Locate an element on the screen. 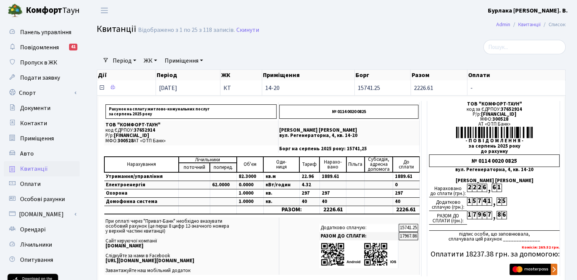 This screenshot has width=577, height=280. img: Masterpass is located at coordinates (533, 269).